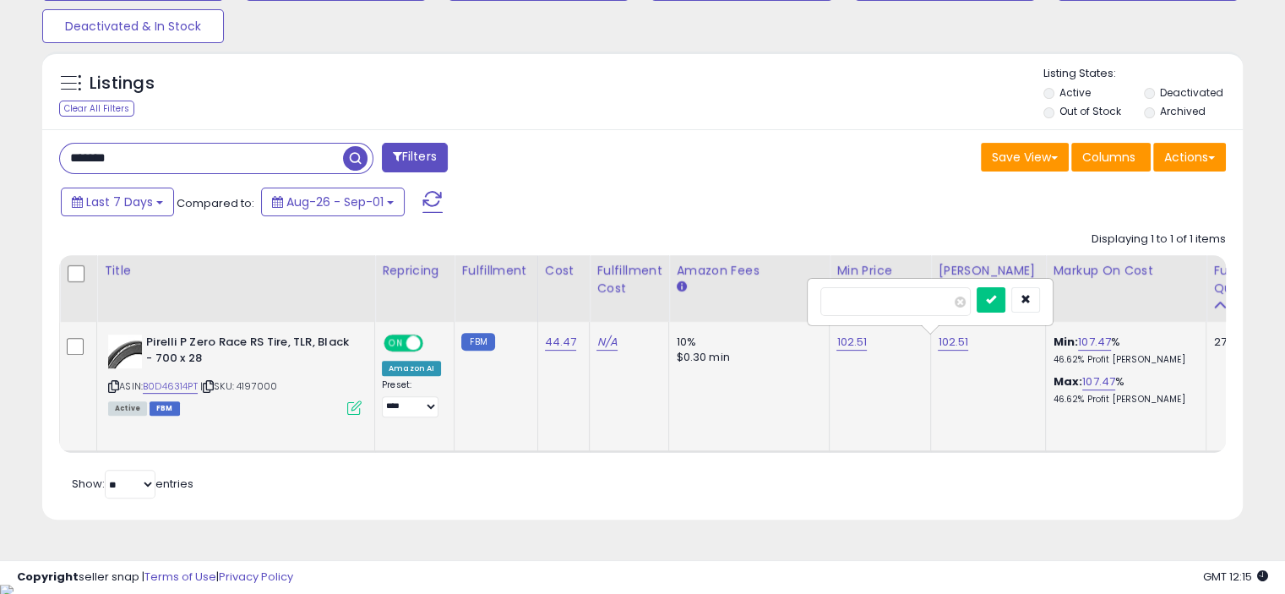 Image resolution: width=1285 pixels, height=594 pixels. What do you see at coordinates (47, 576) in the screenshot?
I see `strong: Copyright` at bounding box center [47, 576].